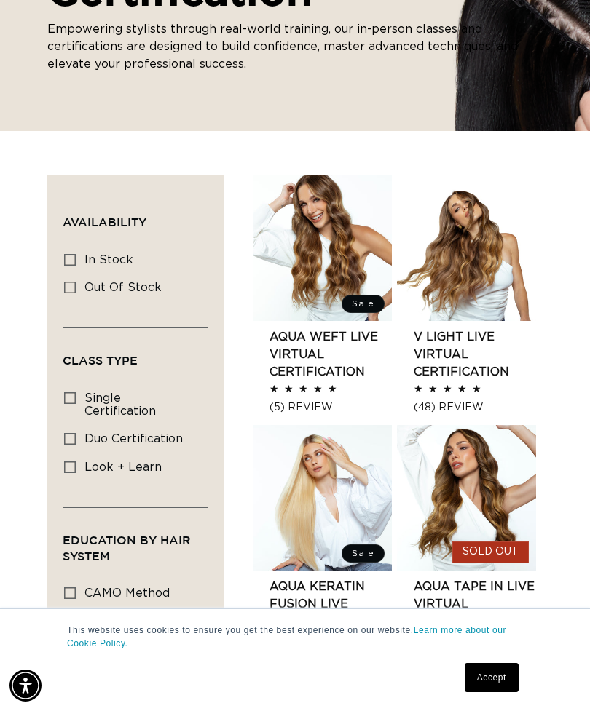 The image size is (590, 711). I want to click on span: In stock, so click(108, 260).